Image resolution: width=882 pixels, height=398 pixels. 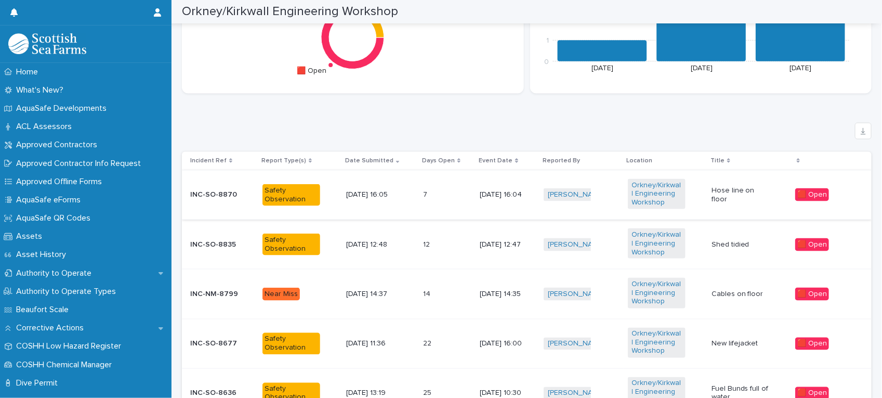 What do you see at coordinates (81, 163) in the screenshot?
I see `p: Approved Contractor Info Request` at bounding box center [81, 163].